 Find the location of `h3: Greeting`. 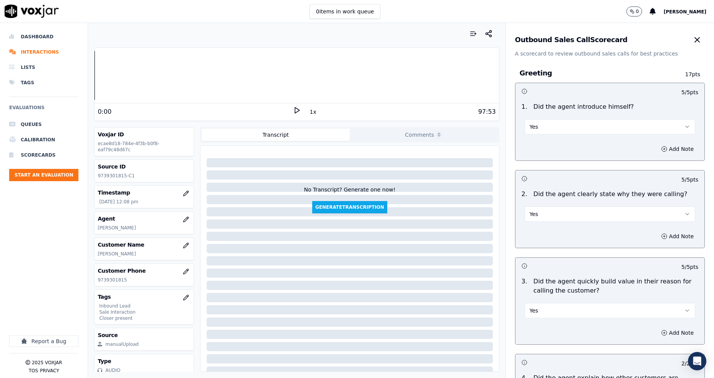

h3: Greeting is located at coordinates (595, 73).